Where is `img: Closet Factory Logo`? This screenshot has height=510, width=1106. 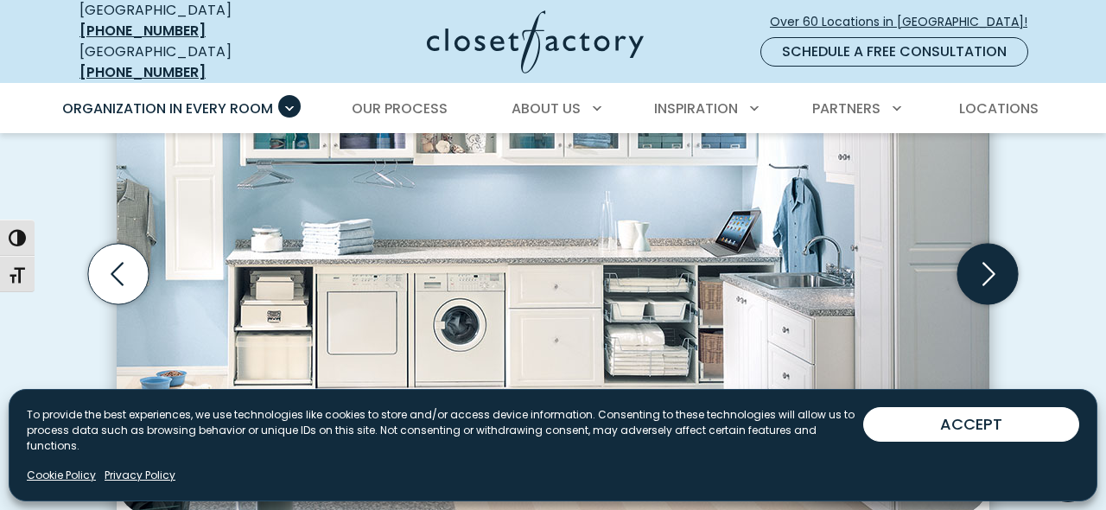
img: Closet Factory Logo is located at coordinates (535, 41).